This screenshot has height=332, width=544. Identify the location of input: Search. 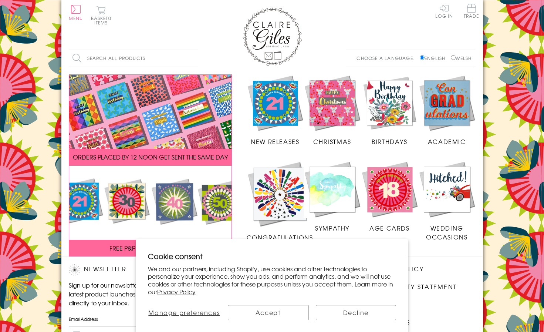
(195, 58).